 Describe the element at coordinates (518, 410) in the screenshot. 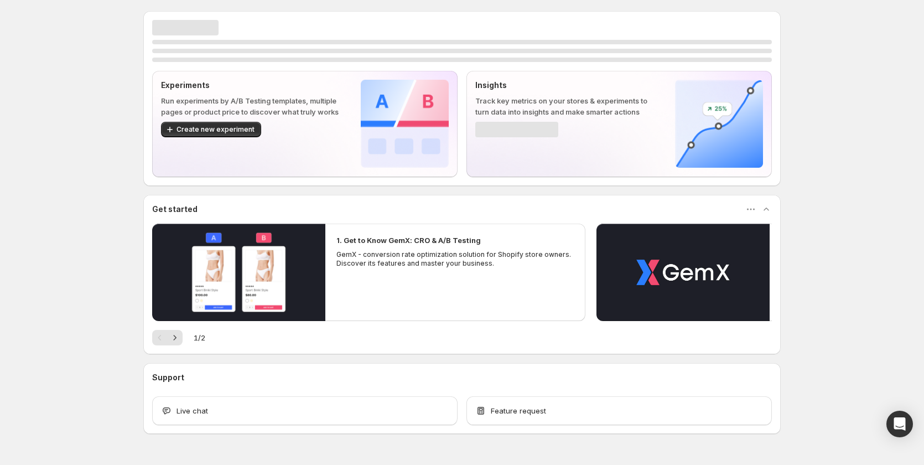

I see `span: Feature request` at that location.